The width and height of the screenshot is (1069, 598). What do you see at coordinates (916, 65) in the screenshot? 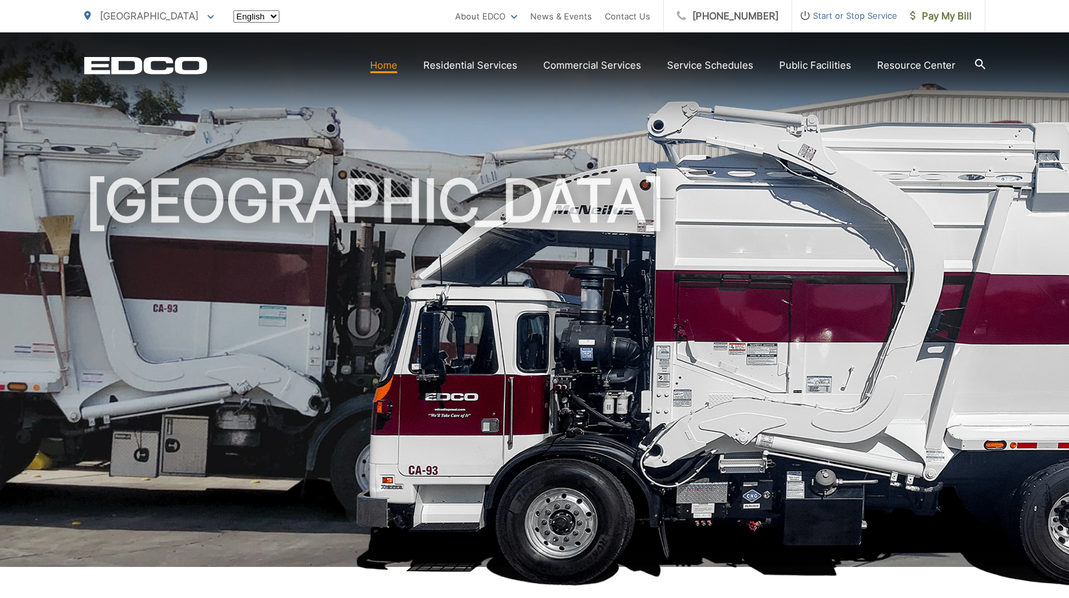
I see `a: Resource Center` at bounding box center [916, 65].